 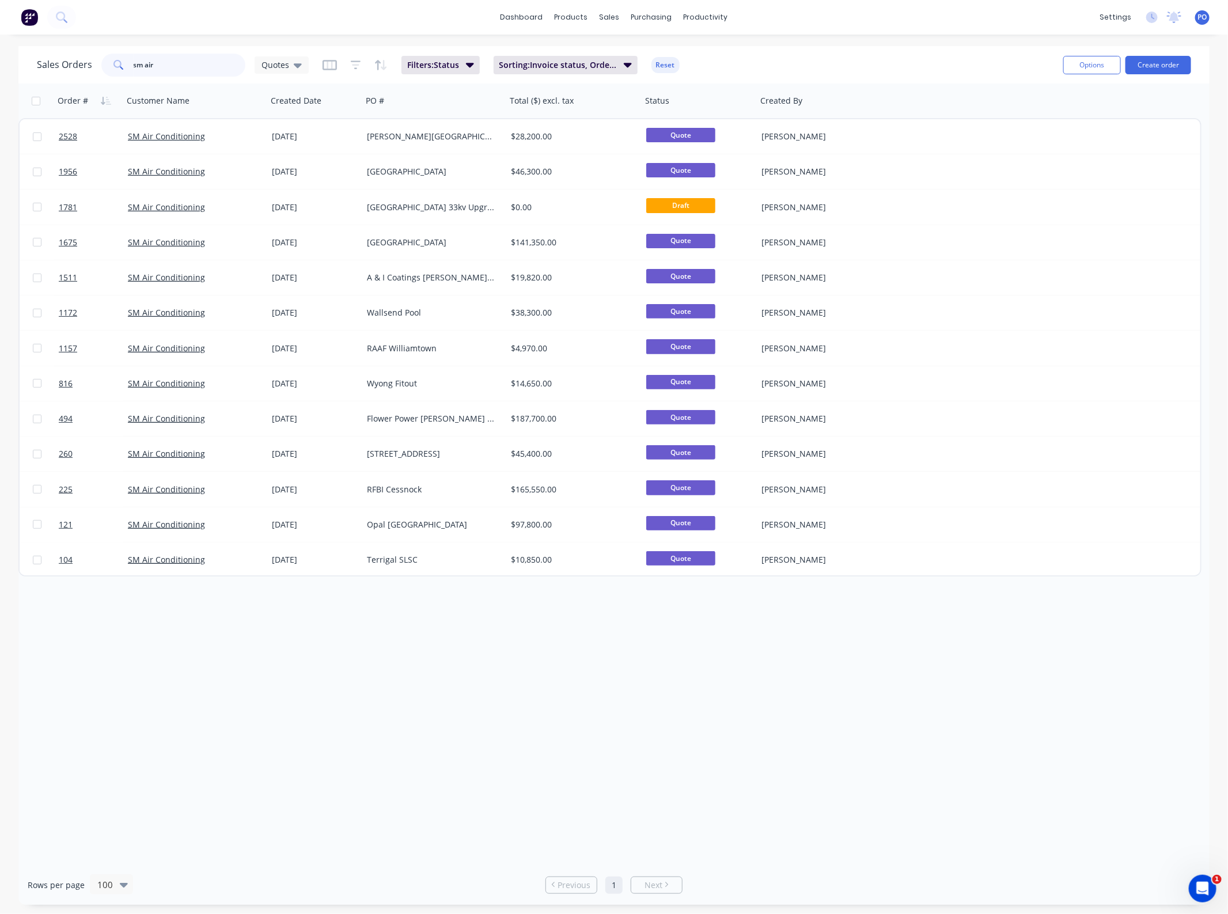 I want to click on div: $10,850.00, so click(x=571, y=560).